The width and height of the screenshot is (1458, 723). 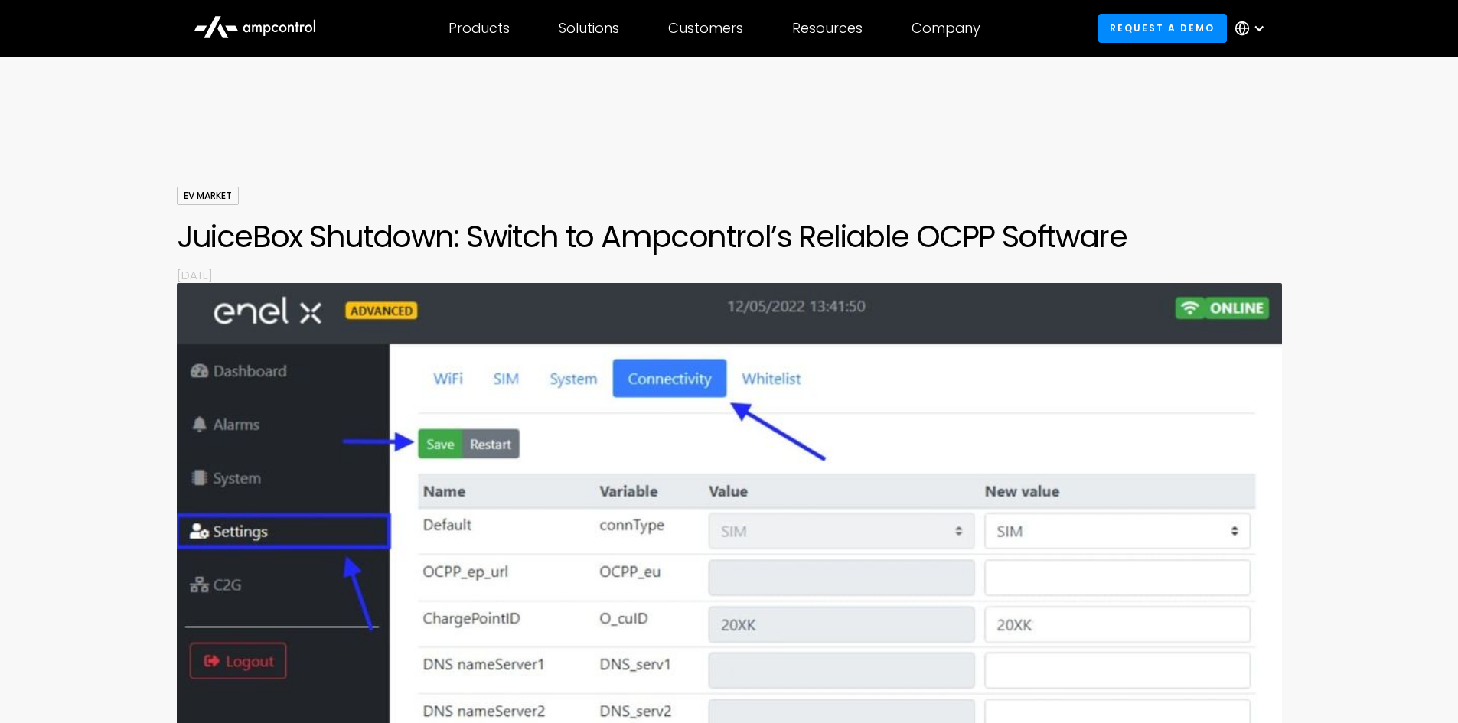 I want to click on a: Request a demo, so click(x=1162, y=28).